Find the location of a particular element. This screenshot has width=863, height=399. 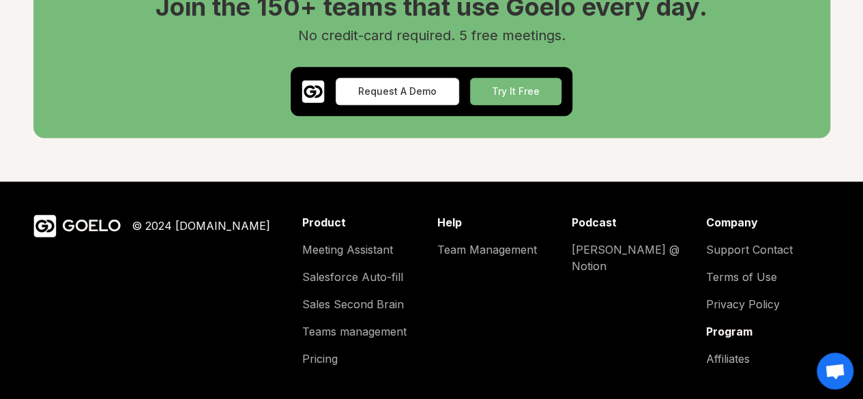

a: Terms of Use is located at coordinates (767, 277).